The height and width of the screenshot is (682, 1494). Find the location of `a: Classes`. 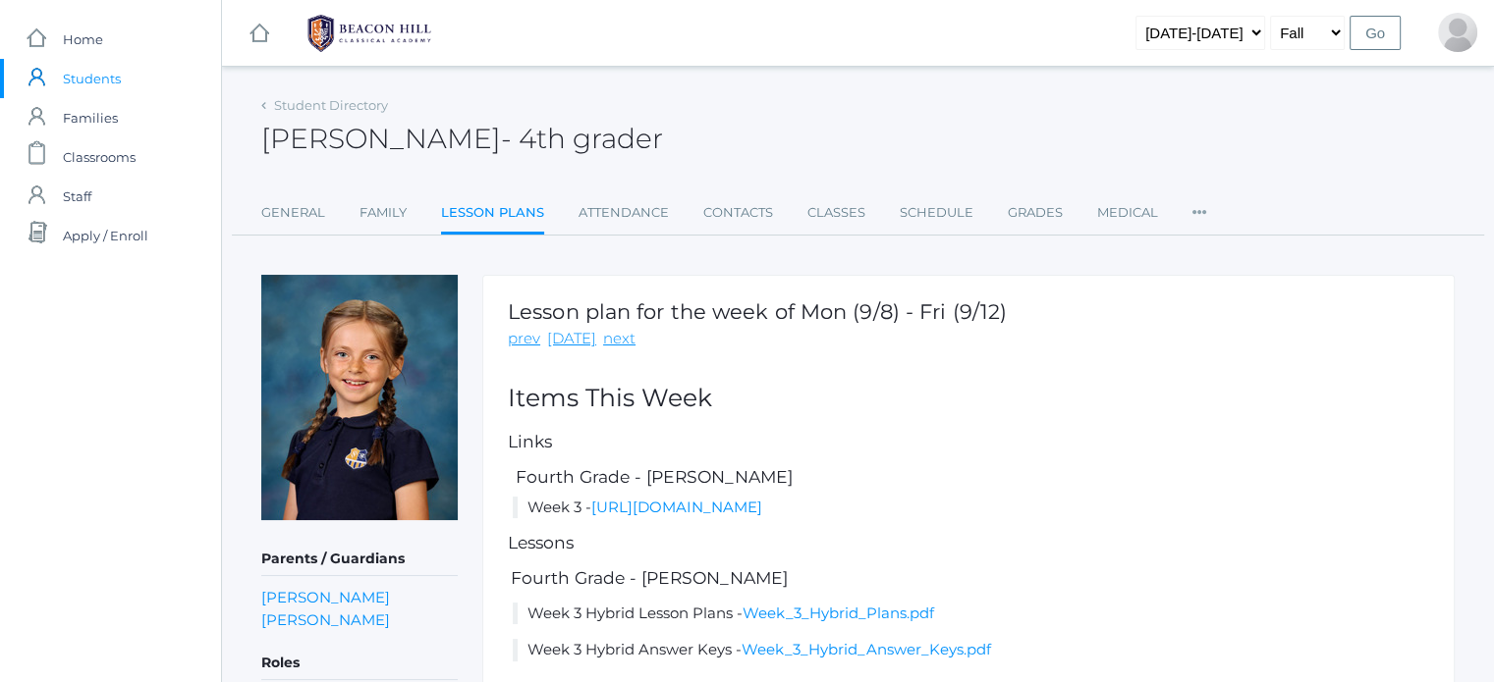

a: Classes is located at coordinates (836, 213).